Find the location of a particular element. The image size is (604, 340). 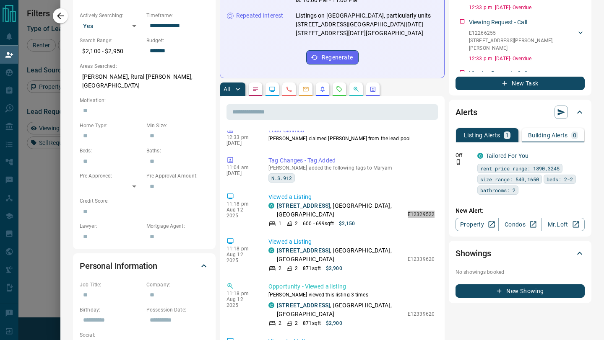

p: Repeated Interest is located at coordinates (259, 16).